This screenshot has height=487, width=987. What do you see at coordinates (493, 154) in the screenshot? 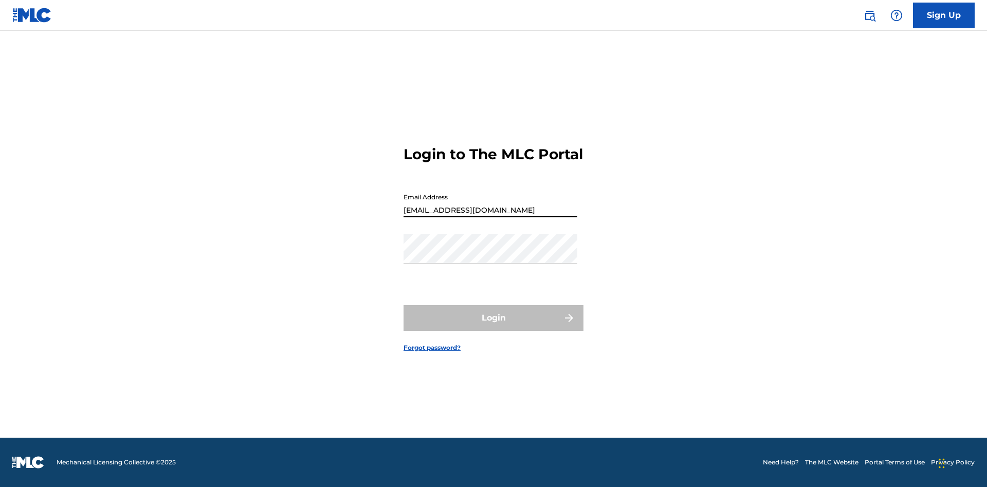
I see `h3: Login to The MLC Portal` at bounding box center [493, 154].